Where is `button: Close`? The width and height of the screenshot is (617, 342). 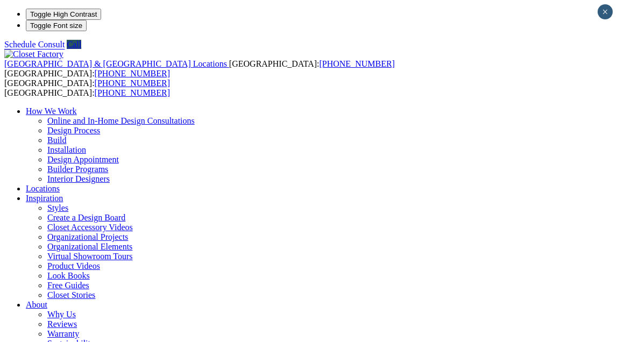
button: Close is located at coordinates (605, 12).